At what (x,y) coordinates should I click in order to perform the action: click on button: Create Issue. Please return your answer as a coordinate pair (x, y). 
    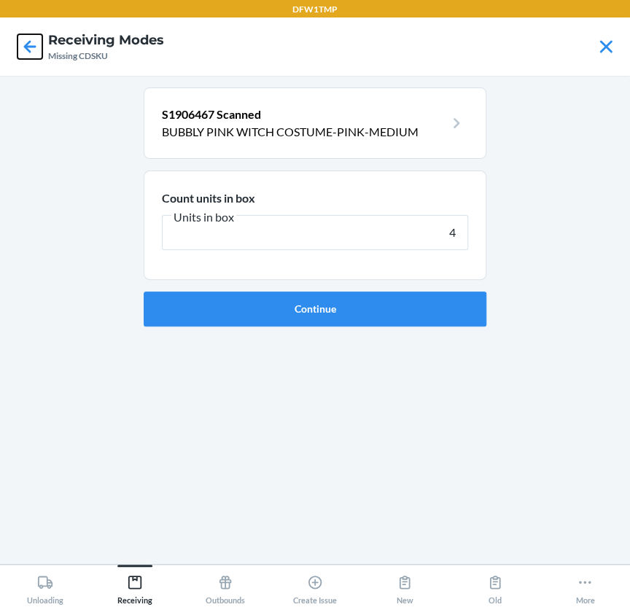
    Looking at the image, I should click on (314, 585).